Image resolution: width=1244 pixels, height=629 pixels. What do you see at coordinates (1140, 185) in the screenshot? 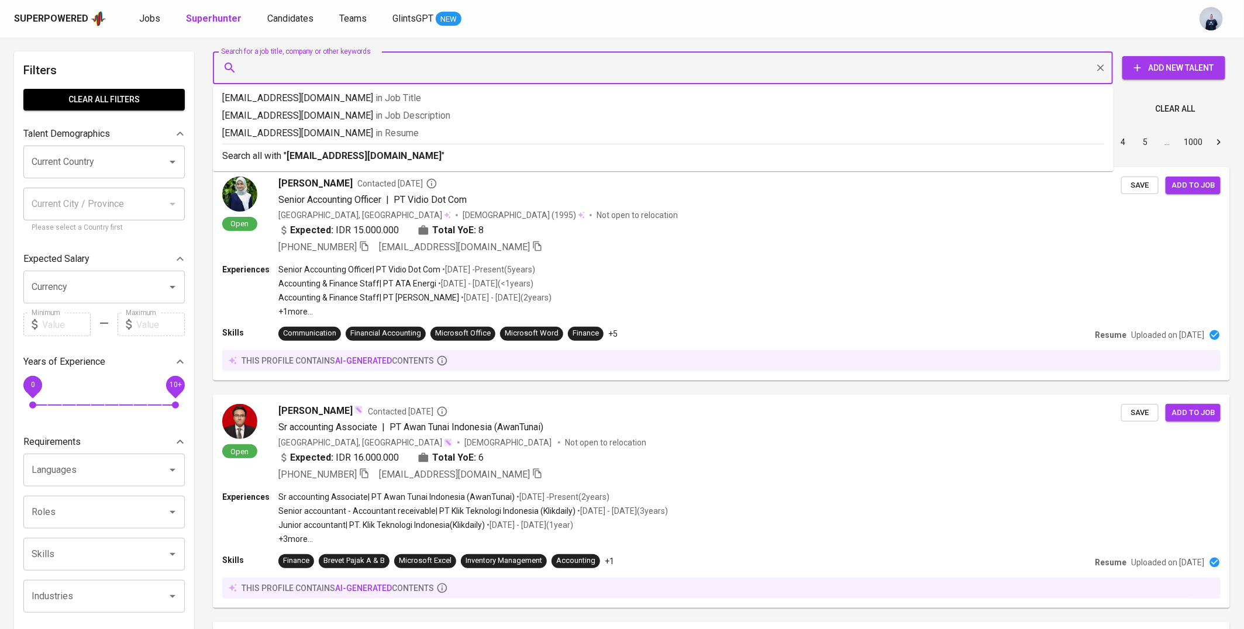
I see `span: Save` at bounding box center [1140, 185].